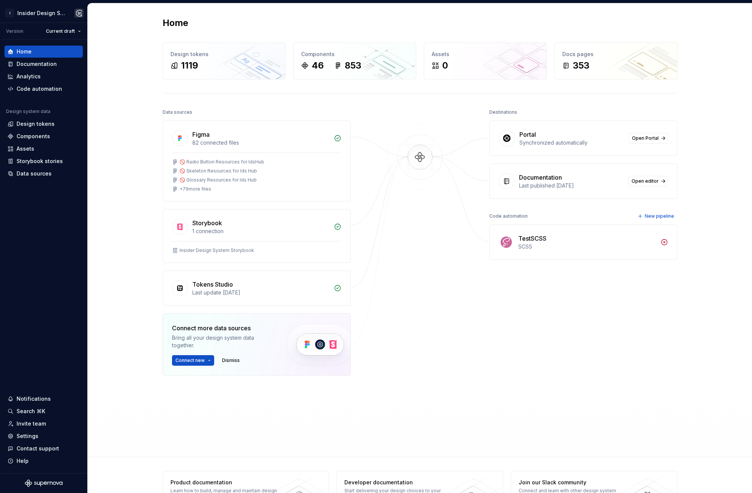 This screenshot has width=752, height=493. Describe the element at coordinates (44, 89) in the screenshot. I see `a: Code automation` at that location.